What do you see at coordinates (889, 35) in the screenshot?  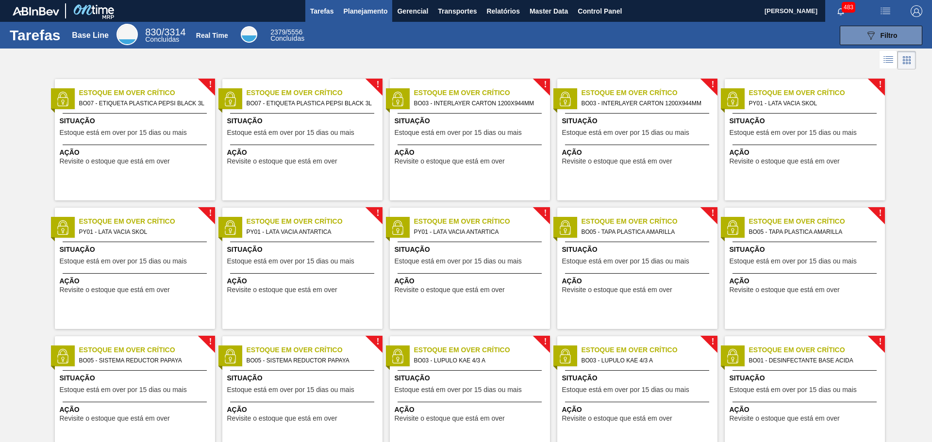 I see `span: Filtro` at bounding box center [889, 35].